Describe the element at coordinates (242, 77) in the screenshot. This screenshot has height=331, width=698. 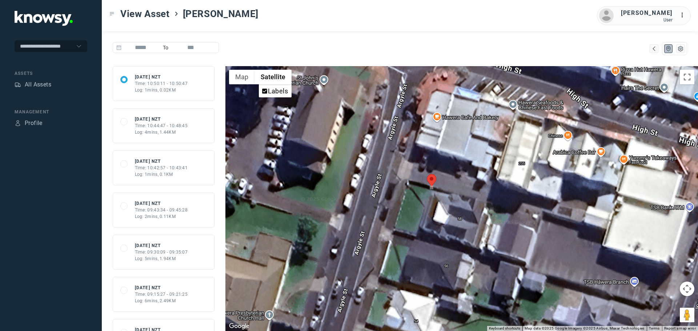
I see `button: Show street map` at that location.